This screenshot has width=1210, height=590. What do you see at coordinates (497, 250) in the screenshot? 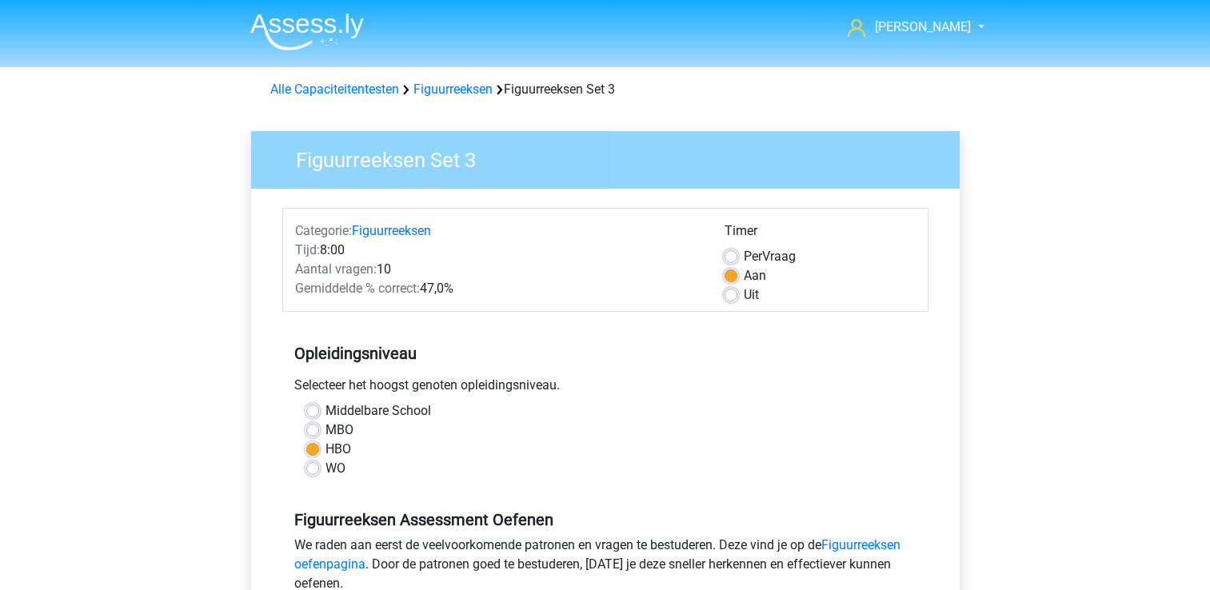
I see `div: 8:00` at bounding box center [497, 250].